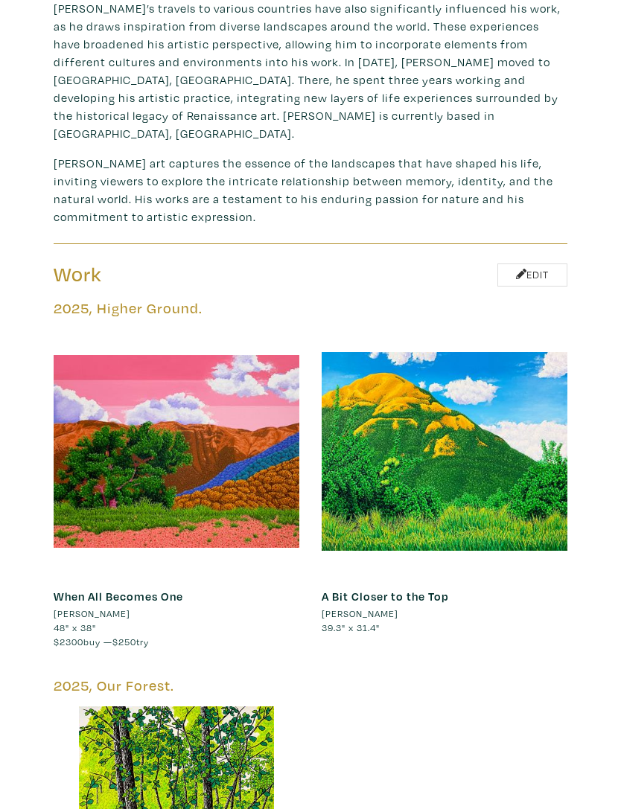  Describe the element at coordinates (176, 275) in the screenshot. I see `h3: Work` at that location.